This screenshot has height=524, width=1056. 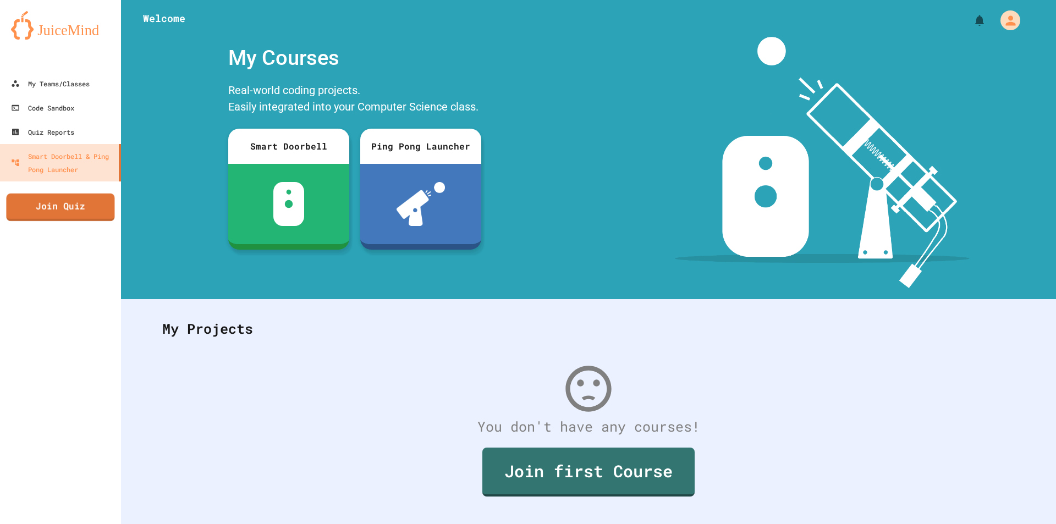 I want to click on div: Ping Pong Launcher, so click(x=421, y=146).